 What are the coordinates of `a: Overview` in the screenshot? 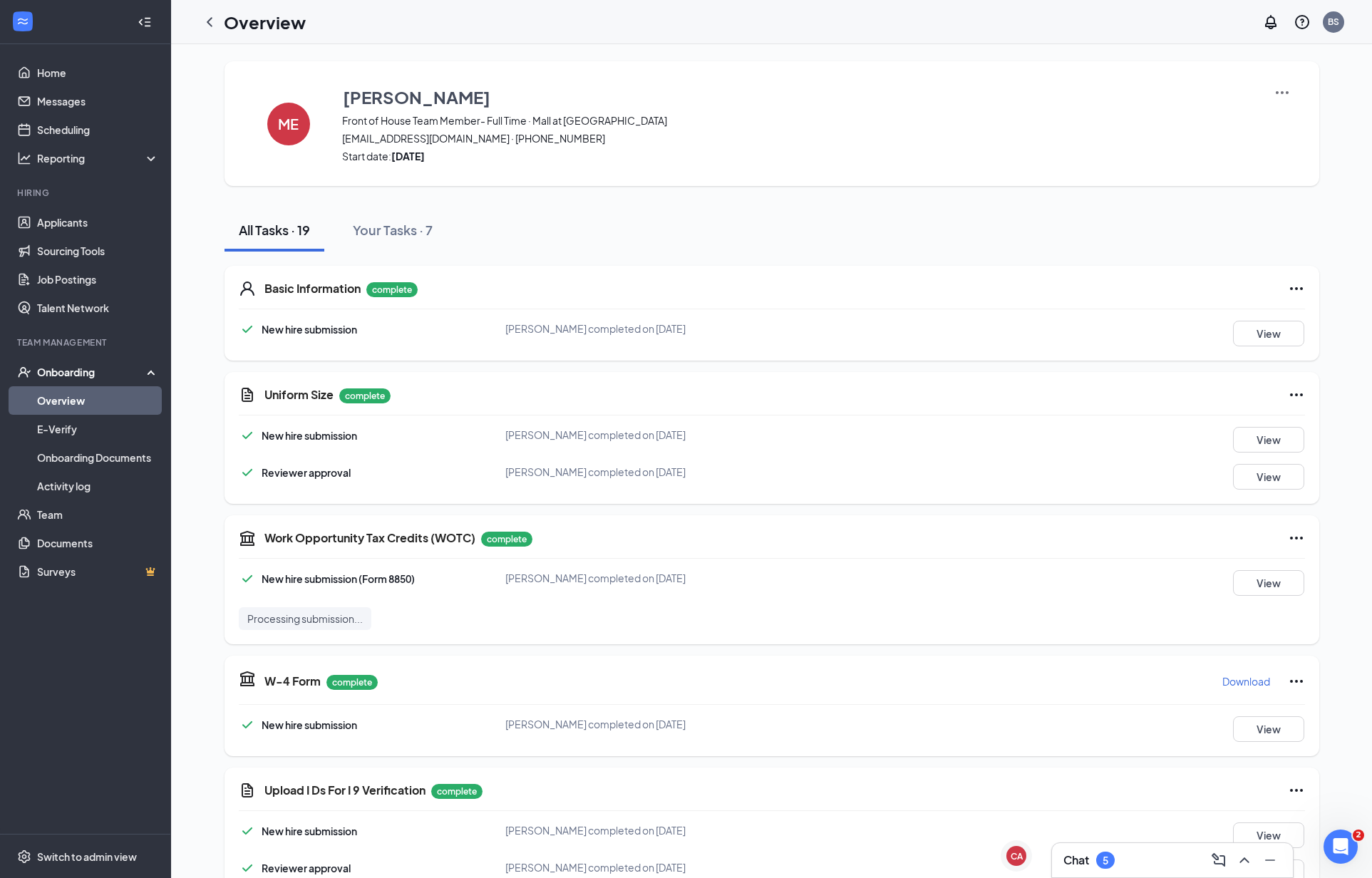 It's located at (98, 401).